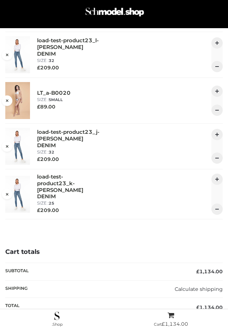  Describe the element at coordinates (57, 316) in the screenshot. I see `img: .Shop` at that location.